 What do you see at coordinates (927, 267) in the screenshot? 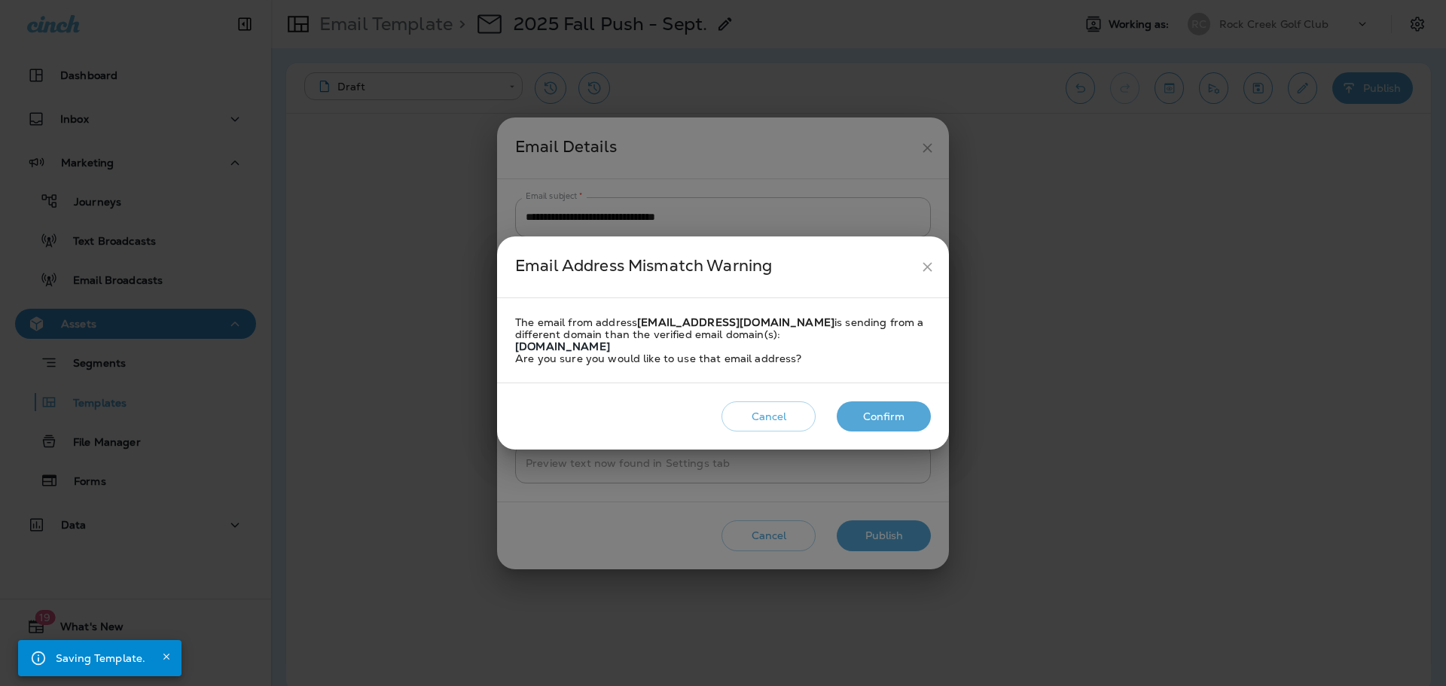
I see `button: close` at bounding box center [927, 267].